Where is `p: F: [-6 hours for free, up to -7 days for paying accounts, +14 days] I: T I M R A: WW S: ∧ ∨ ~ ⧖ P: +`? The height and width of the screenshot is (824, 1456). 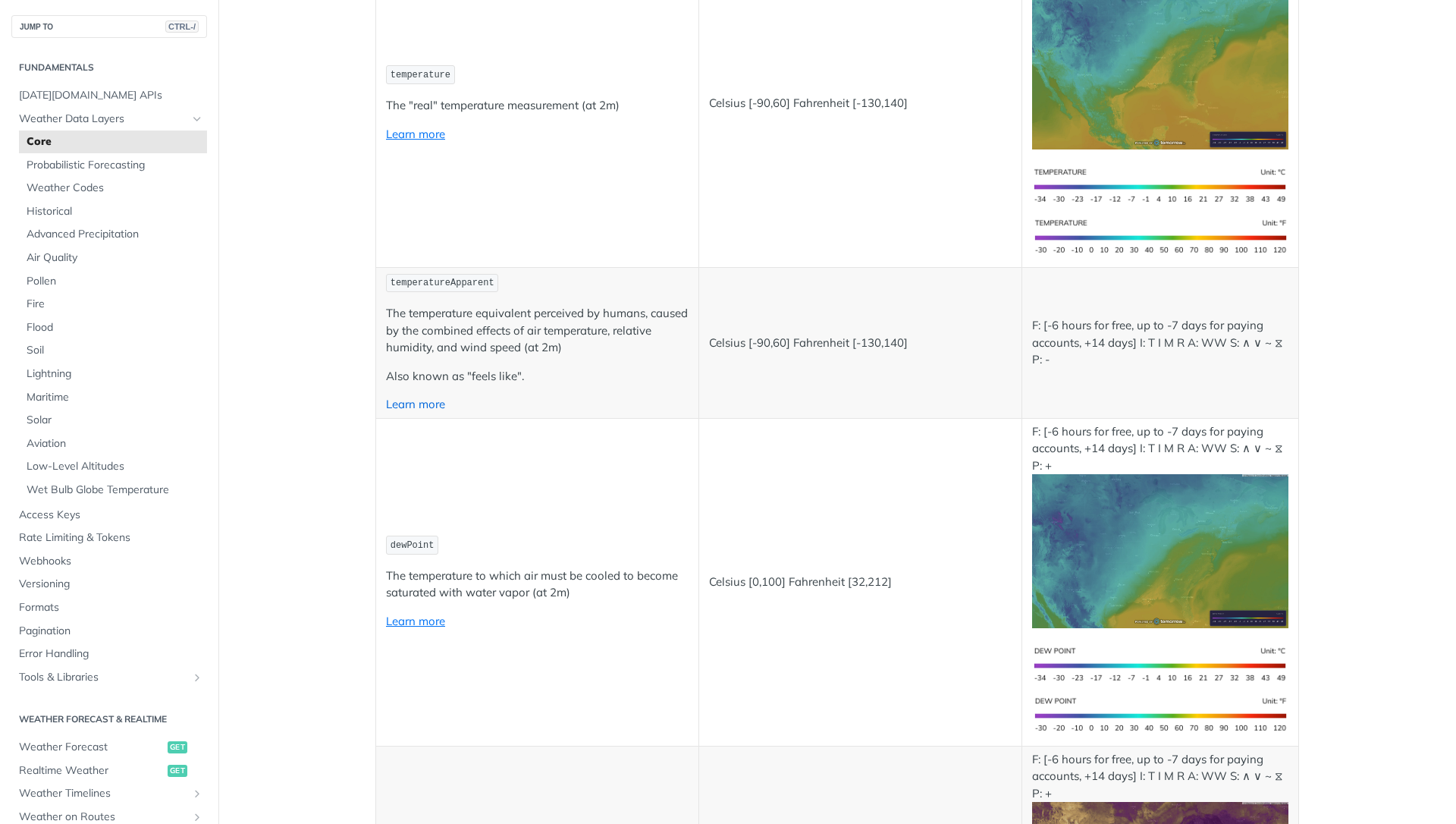 p: F: [-6 hours for free, up to -7 days for paying accounts, +14 days] I: T I M R A: WW S: ∧ ∨ ~ ⧖ P: + is located at coordinates (1160, 526).